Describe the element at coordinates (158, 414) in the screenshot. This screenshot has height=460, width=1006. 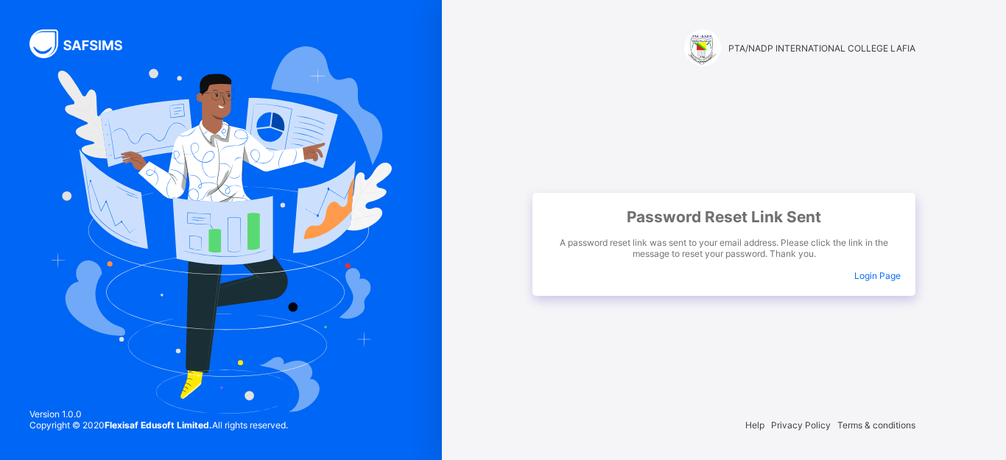
I see `span: Version 1.0.0` at that location.